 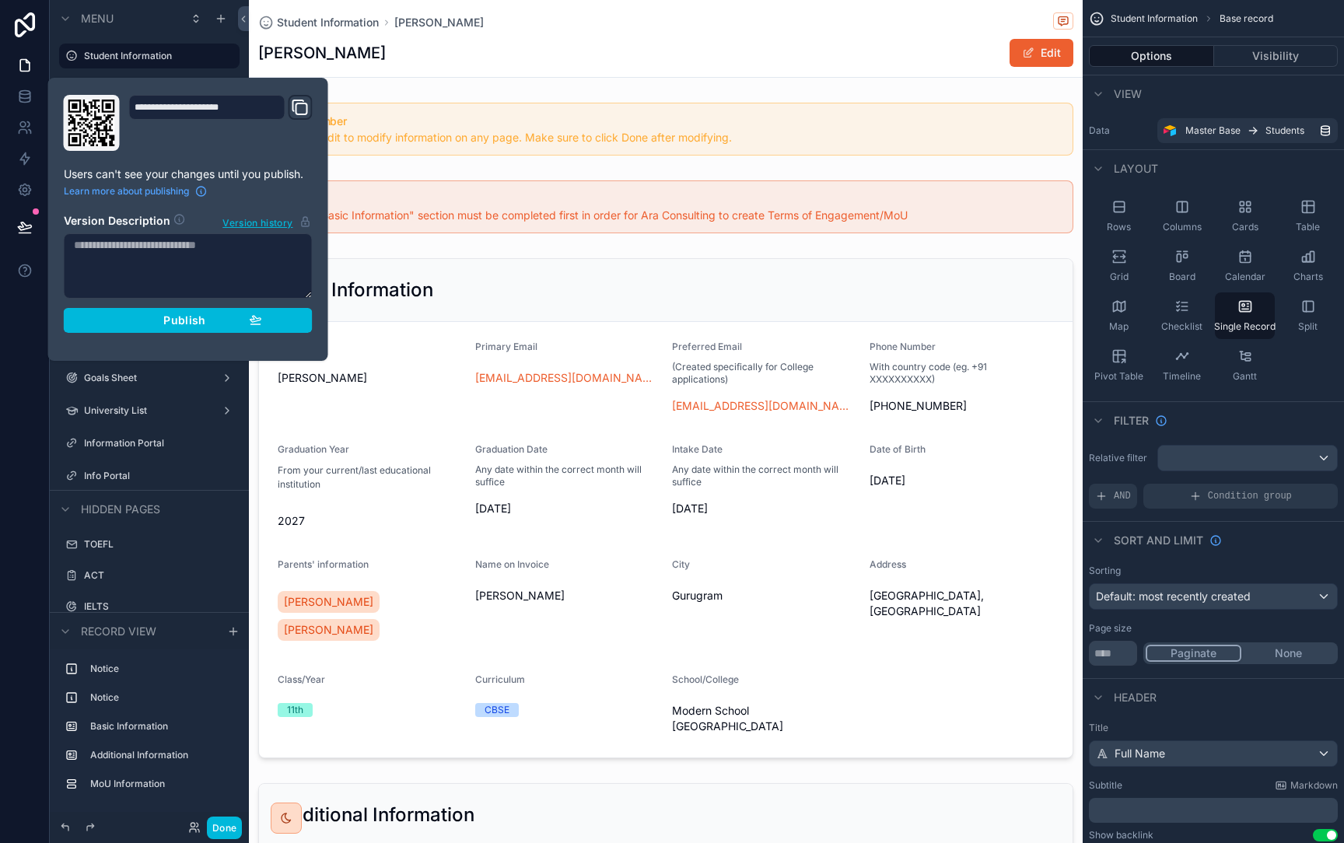 What do you see at coordinates (1181, 266) in the screenshot?
I see `button: Board` at bounding box center [1181, 266].